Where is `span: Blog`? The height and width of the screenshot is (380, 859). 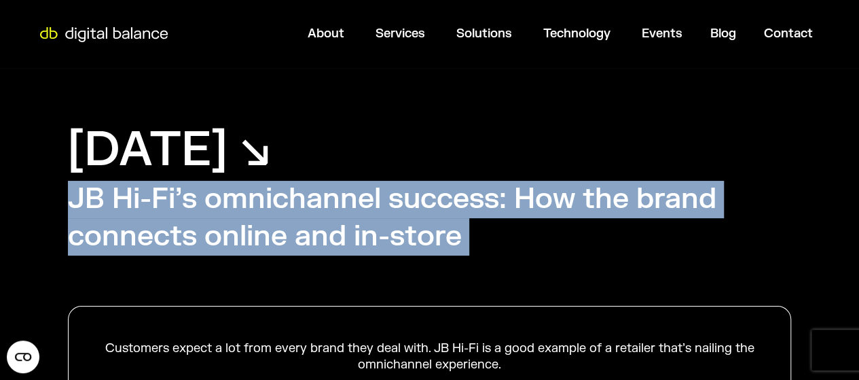 span: Blog is located at coordinates (723, 33).